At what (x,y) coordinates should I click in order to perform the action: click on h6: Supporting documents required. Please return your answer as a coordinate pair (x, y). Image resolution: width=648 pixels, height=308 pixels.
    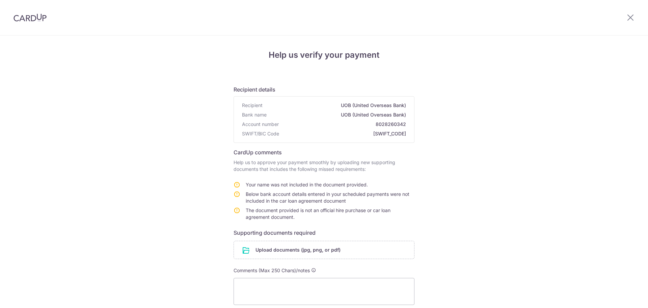
    Looking at the image, I should click on (324, 233).